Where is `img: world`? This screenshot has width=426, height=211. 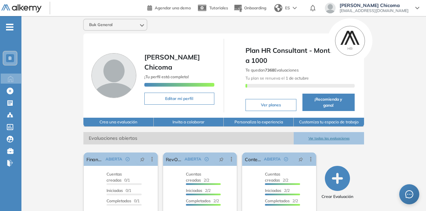 img: world is located at coordinates (278, 8).